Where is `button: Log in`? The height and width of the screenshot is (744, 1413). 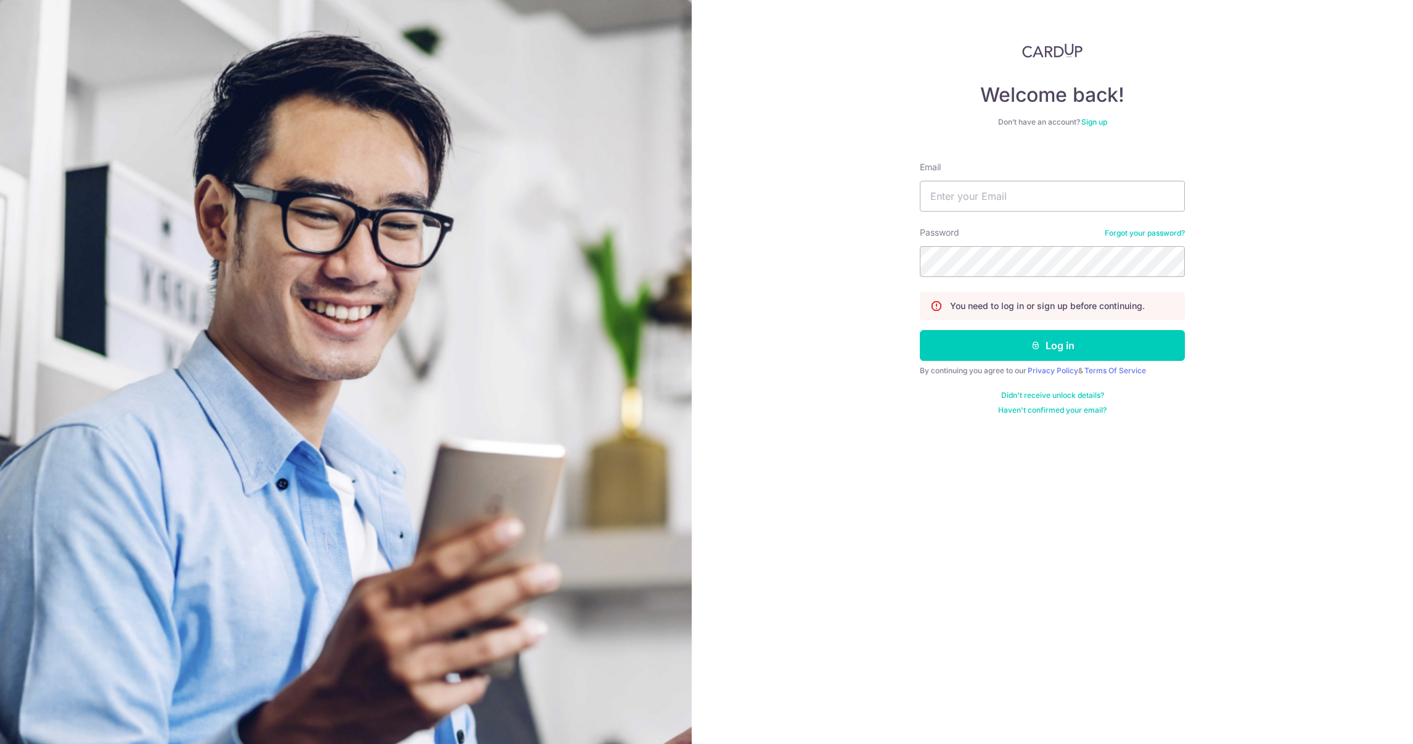
button: Log in is located at coordinates (1052, 345).